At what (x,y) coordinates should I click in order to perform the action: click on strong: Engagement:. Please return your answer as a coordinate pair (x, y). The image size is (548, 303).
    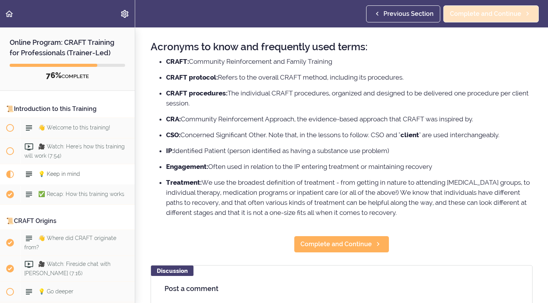
    Looking at the image, I should click on (187, 167).